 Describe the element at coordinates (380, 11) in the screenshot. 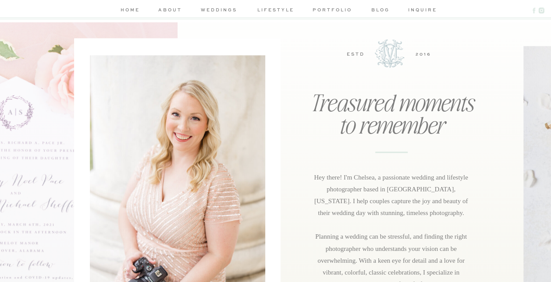

I see `nav: blog` at that location.